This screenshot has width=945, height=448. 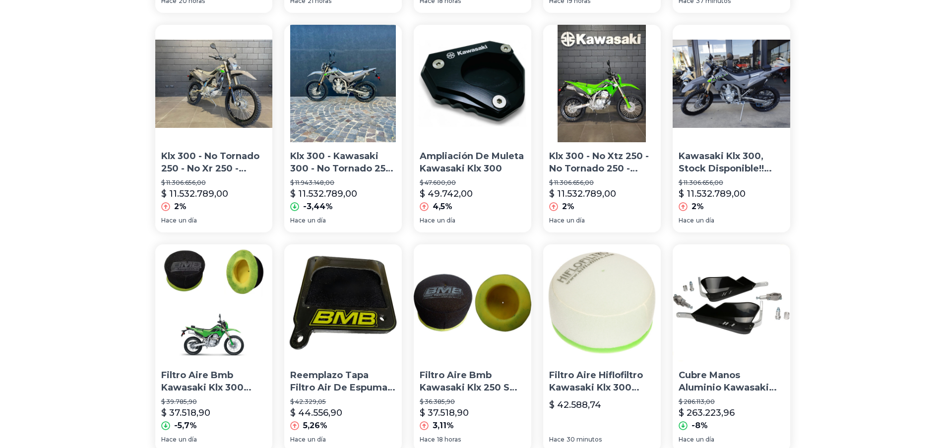 What do you see at coordinates (446, 194) in the screenshot?
I see `p: $ 49.742,00` at bounding box center [446, 194].